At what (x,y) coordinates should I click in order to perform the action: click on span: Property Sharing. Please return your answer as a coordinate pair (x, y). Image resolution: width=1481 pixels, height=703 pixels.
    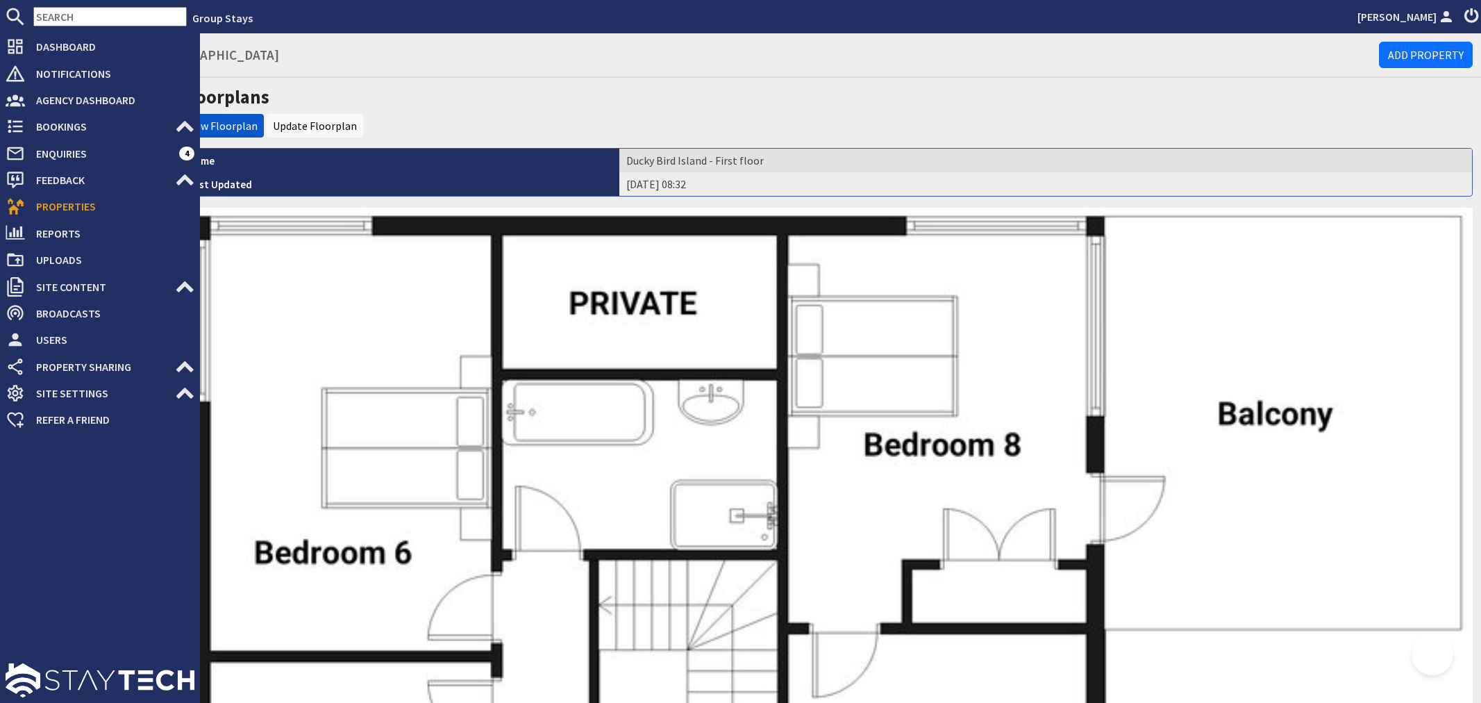
    Looking at the image, I should click on (100, 367).